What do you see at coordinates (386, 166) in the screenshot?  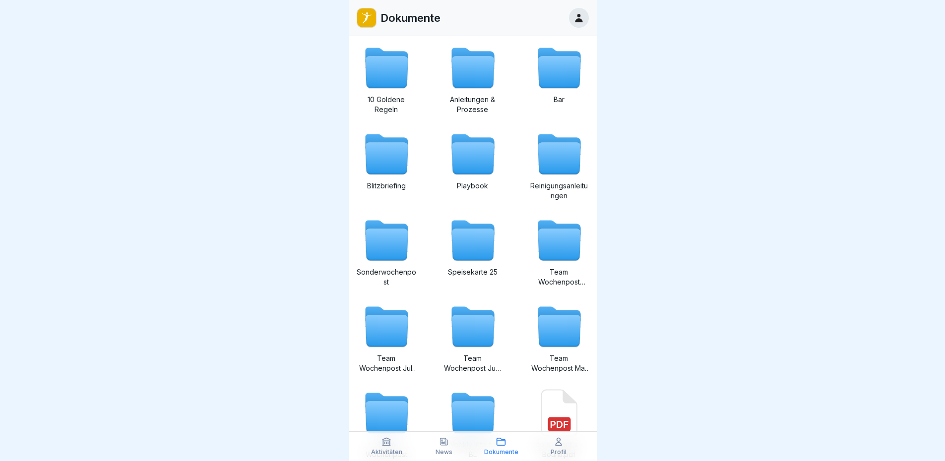 I see `a: Blitzbriefing` at bounding box center [386, 166].